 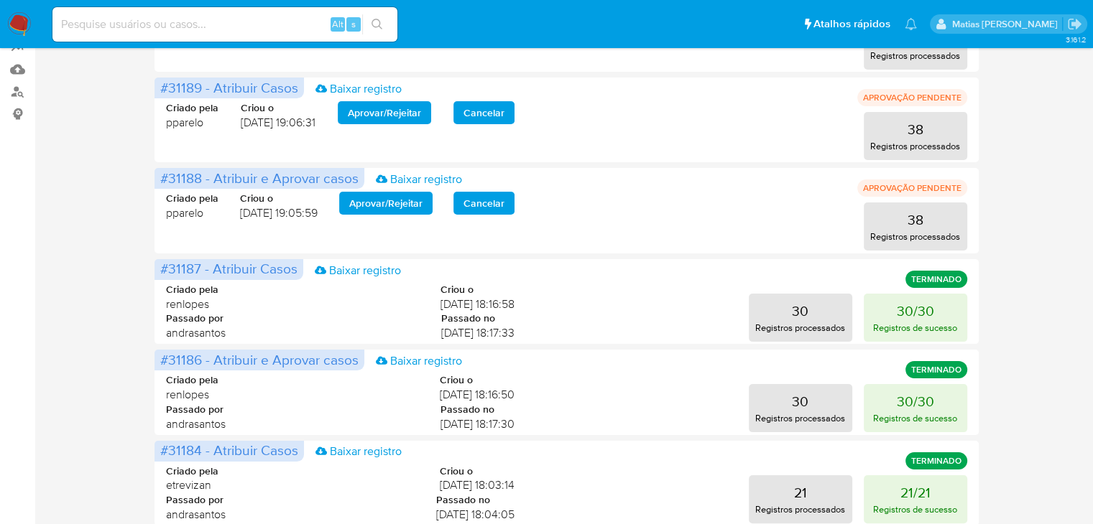 What do you see at coordinates (376, 24) in the screenshot?
I see `button: search-icon` at bounding box center [376, 24].